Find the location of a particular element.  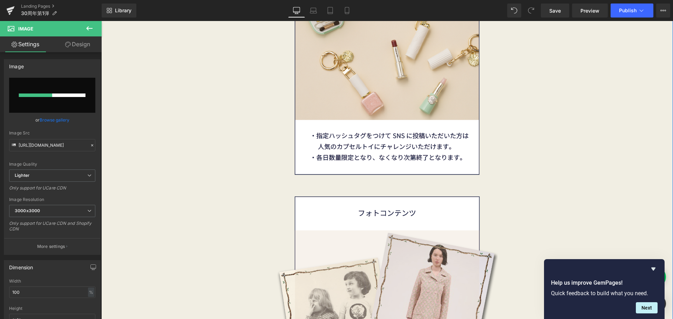

div: or is located at coordinates (52, 120).